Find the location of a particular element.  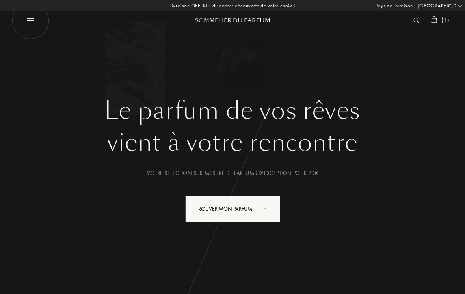

div: Sommelier du Parfum is located at coordinates (233, 21).